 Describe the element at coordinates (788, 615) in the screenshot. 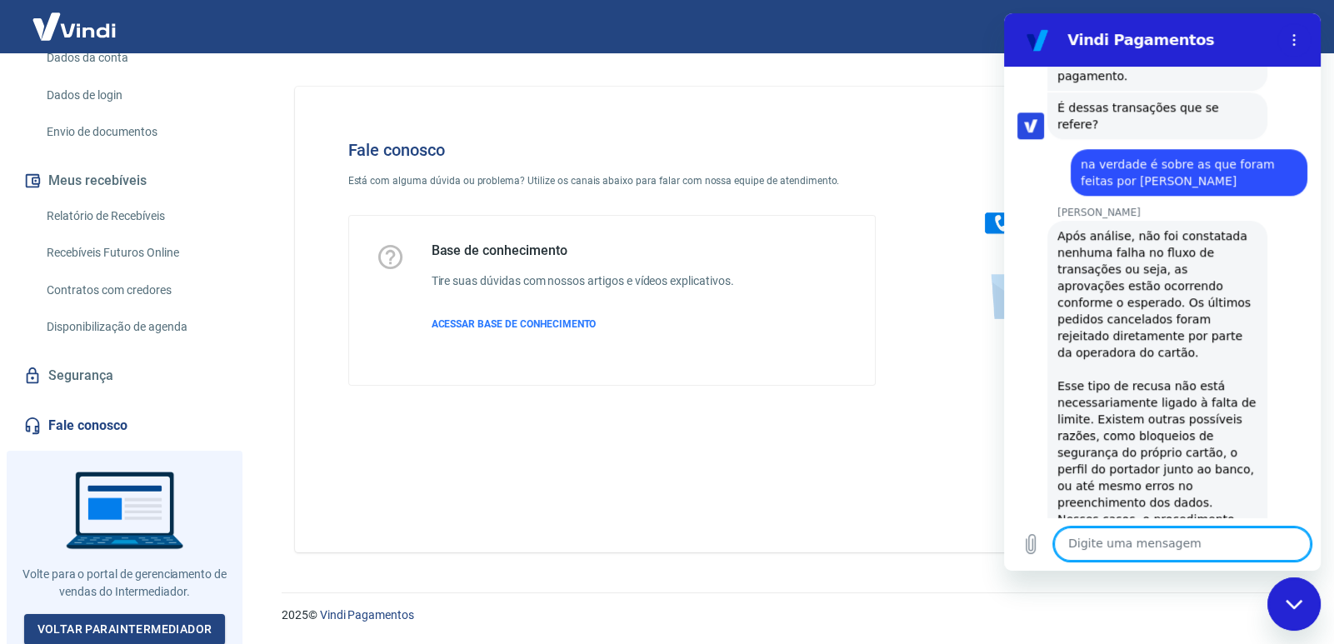

I see `p: 2025 ©` at that location.